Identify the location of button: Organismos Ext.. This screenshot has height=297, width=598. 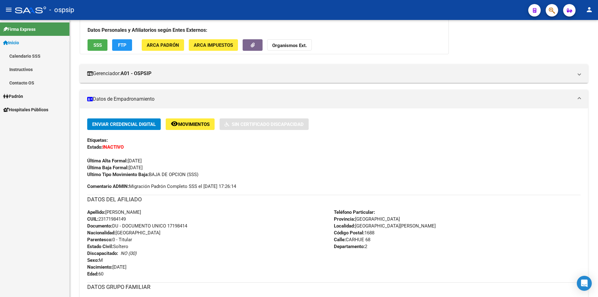
(289, 45).